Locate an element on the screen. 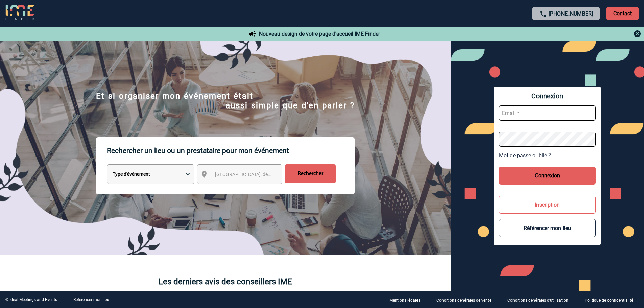 Image resolution: width=644 pixels, height=308 pixels. img: call-24-px.png is located at coordinates (544, 14).